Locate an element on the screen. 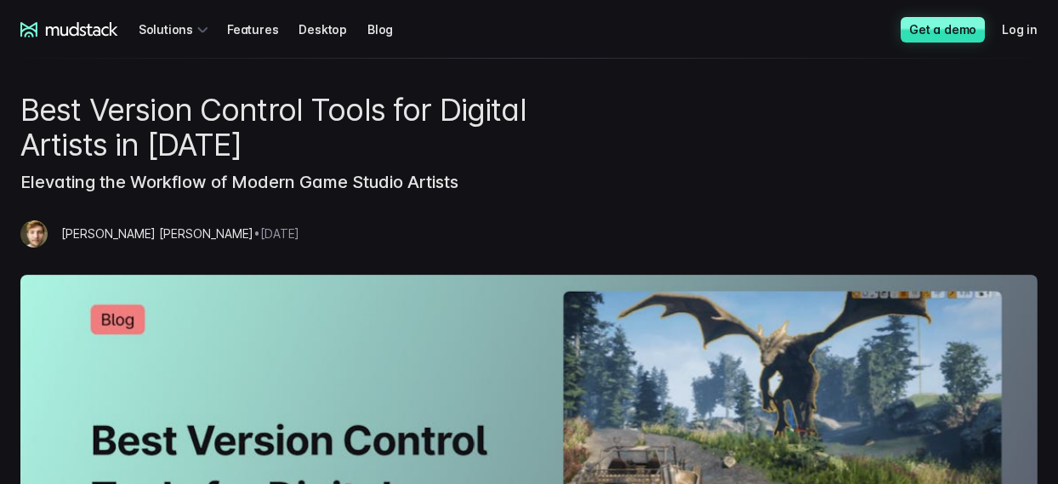 The image size is (1058, 484). a: Blog is located at coordinates (391, 29).